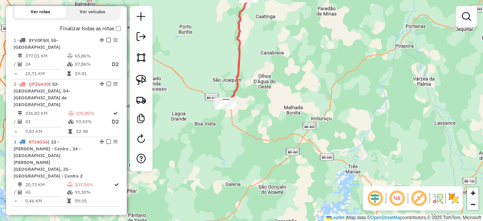 The image size is (483, 221). Describe the element at coordinates (38, 40) in the screenshot. I see `span: SYV0F50` at that location.